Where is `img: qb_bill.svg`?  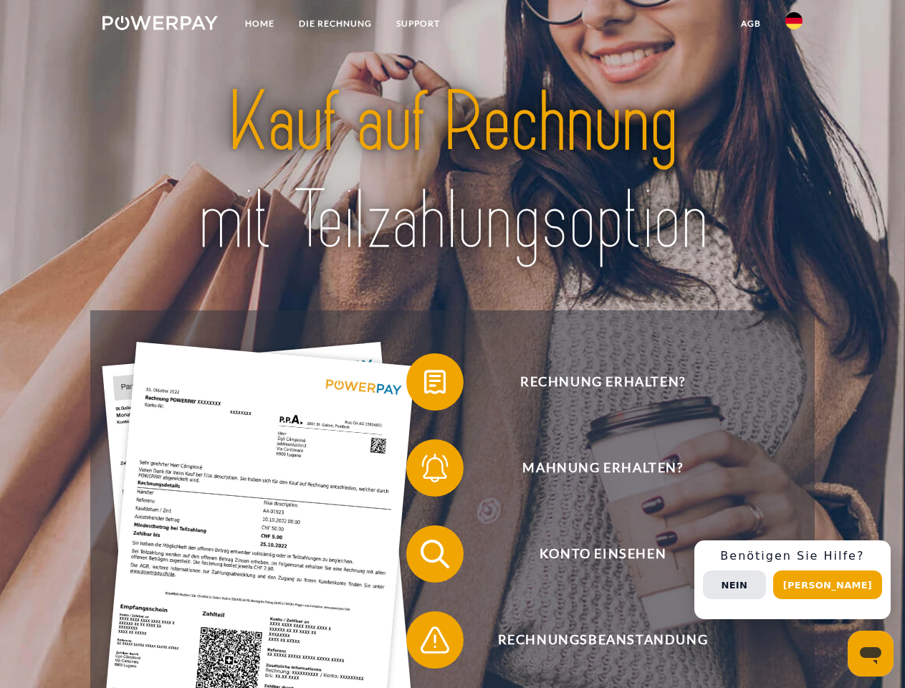
img: qb_bill.svg is located at coordinates (435, 382).